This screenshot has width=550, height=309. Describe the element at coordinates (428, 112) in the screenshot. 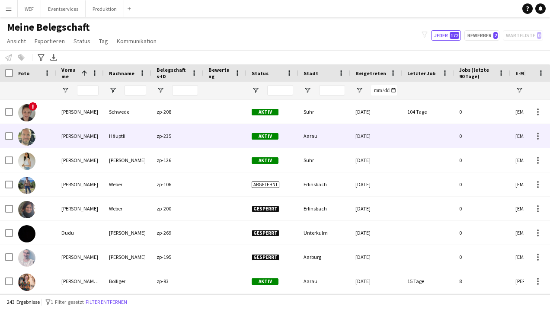

I see `div: 104 Tage` at that location.